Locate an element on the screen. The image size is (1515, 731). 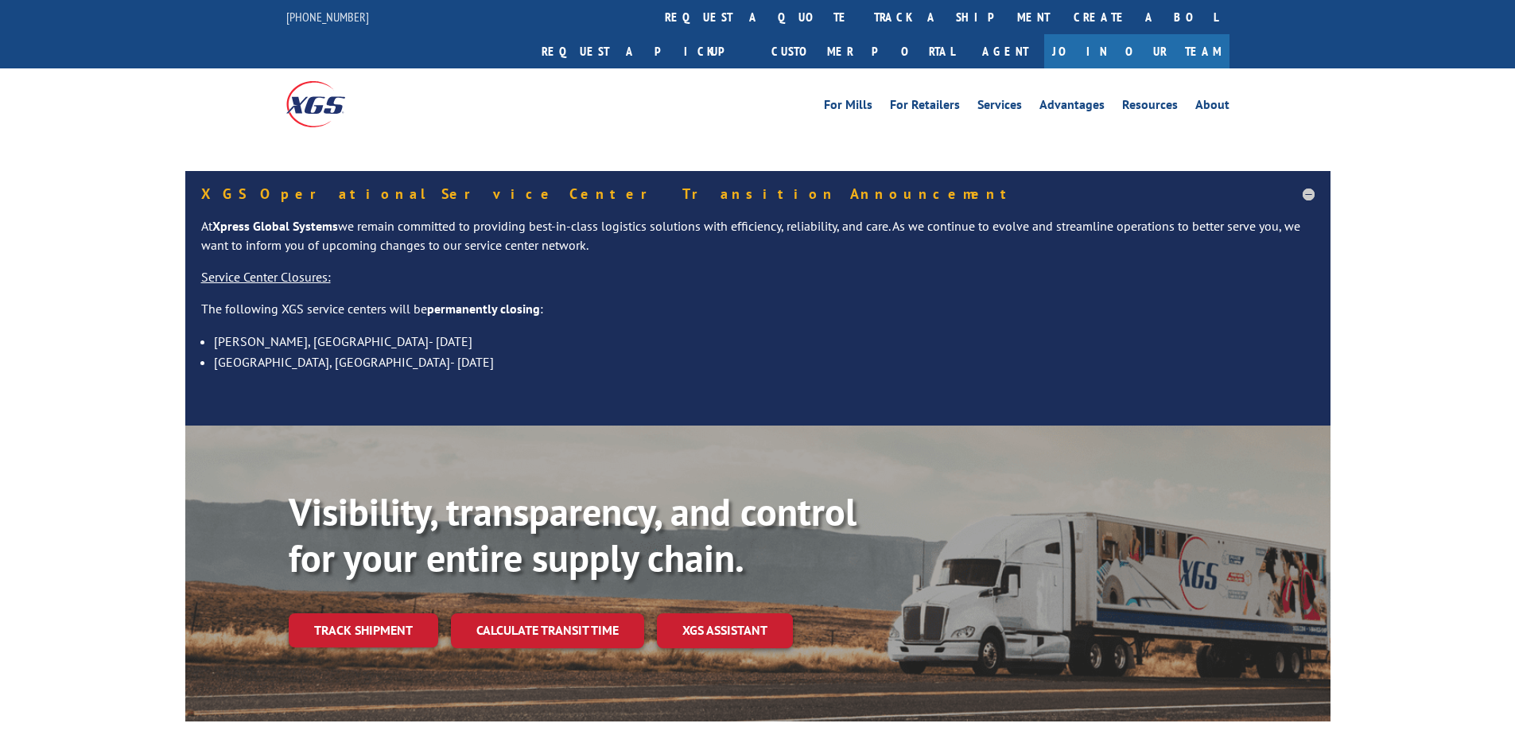
a: Track shipment is located at coordinates (363, 630).